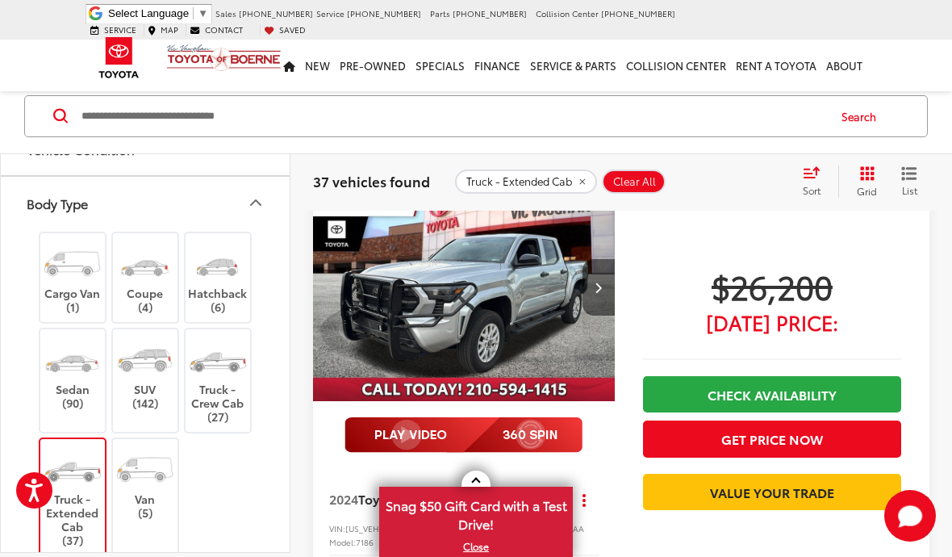  I want to click on a: Contact, so click(216, 30).